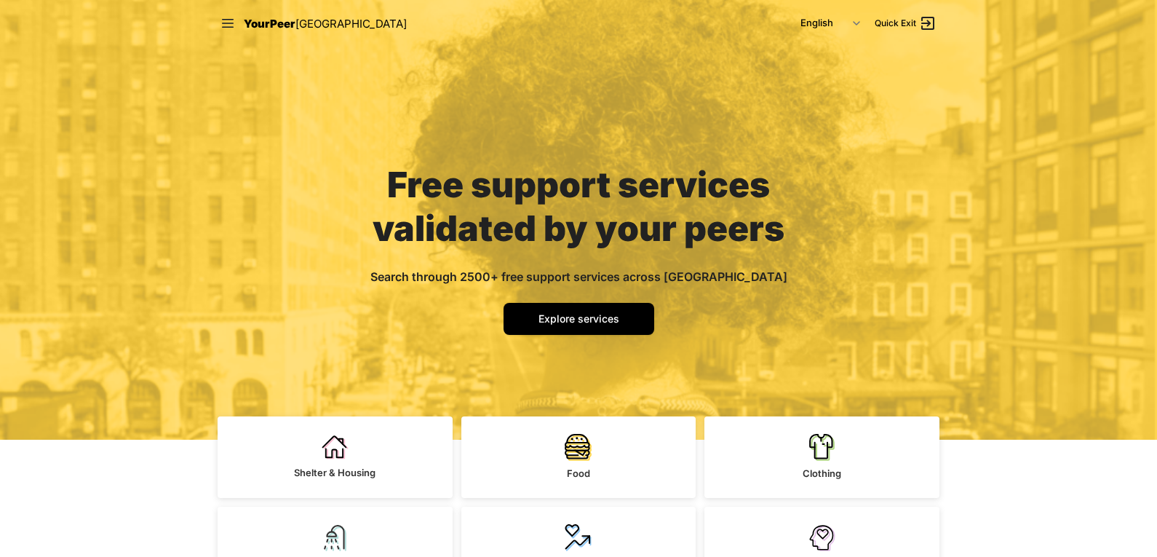  Describe the element at coordinates (579, 473) in the screenshot. I see `span: Food` at that location.